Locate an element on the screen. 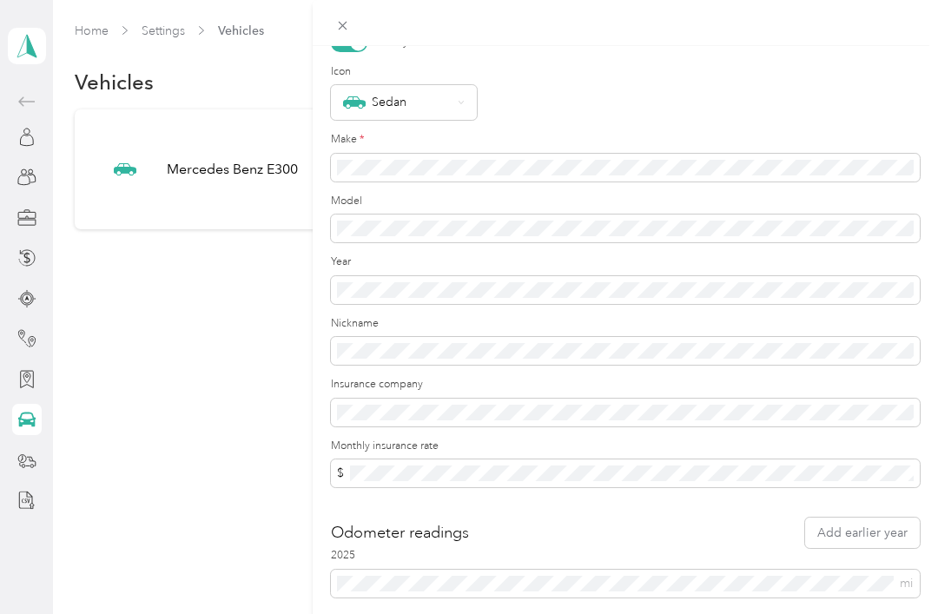 This screenshot has height=614, width=938. label: Insurance company is located at coordinates (626, 385).